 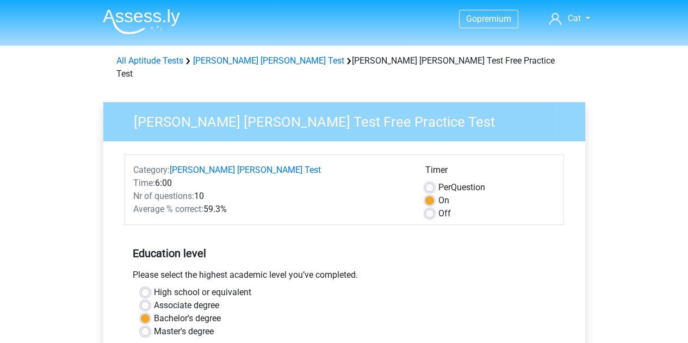 What do you see at coordinates (202, 293) in the screenshot?
I see `label: High school or equivalent` at bounding box center [202, 293].